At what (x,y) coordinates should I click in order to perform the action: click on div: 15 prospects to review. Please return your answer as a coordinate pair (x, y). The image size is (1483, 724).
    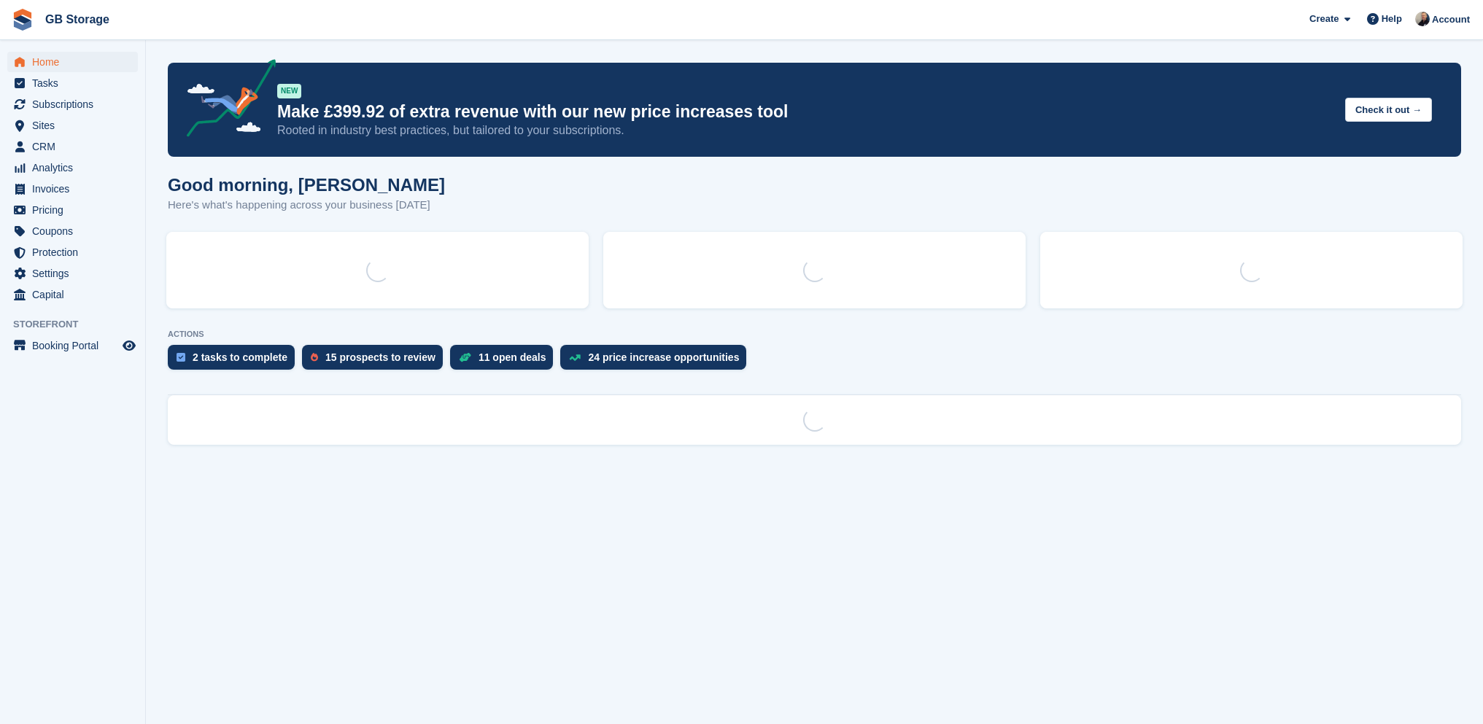
    Looking at the image, I should click on (380, 357).